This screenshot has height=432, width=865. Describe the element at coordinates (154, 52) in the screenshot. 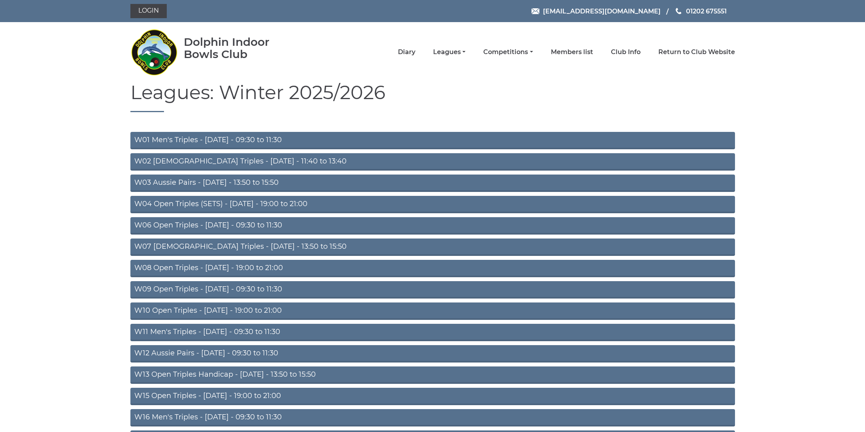

I see `img: Dolphin Indoor Bowls Club` at that location.